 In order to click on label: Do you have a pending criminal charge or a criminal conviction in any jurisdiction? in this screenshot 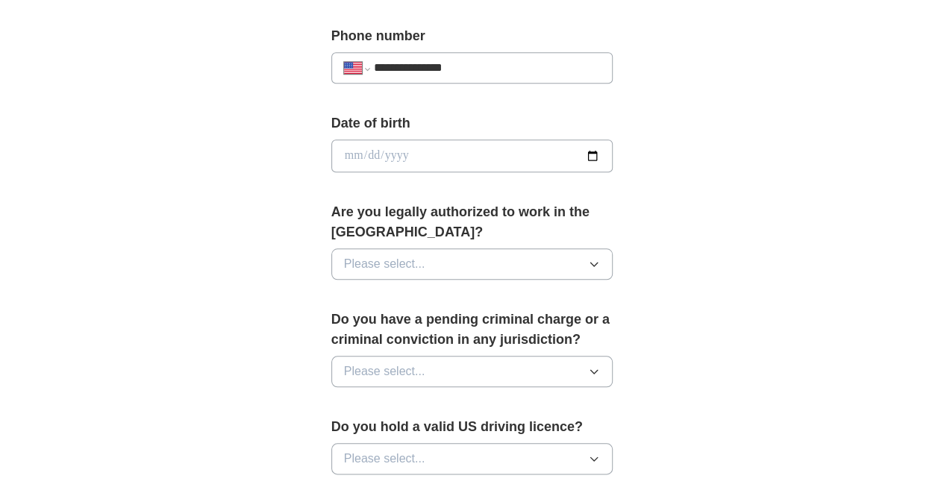, I will do `click(472, 330)`.